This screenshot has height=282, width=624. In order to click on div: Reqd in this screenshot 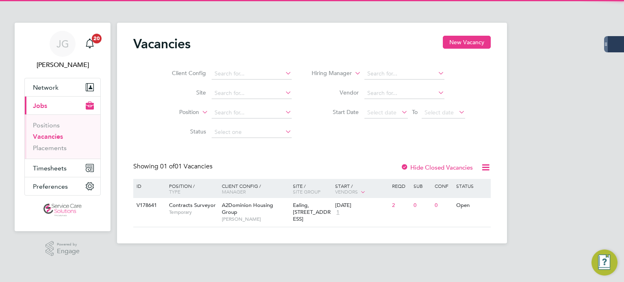, I will do `click(400, 186)`.